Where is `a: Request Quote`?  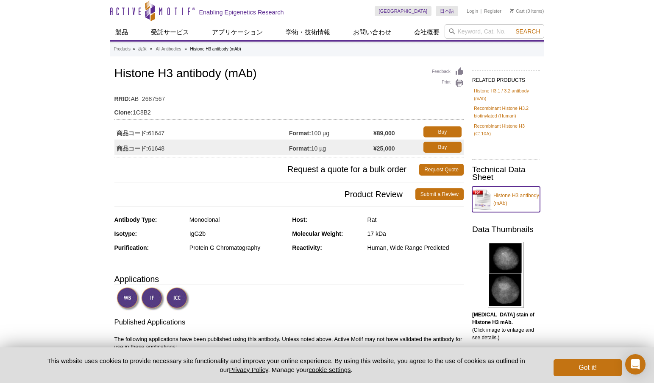
a: Request Quote is located at coordinates (441, 170).